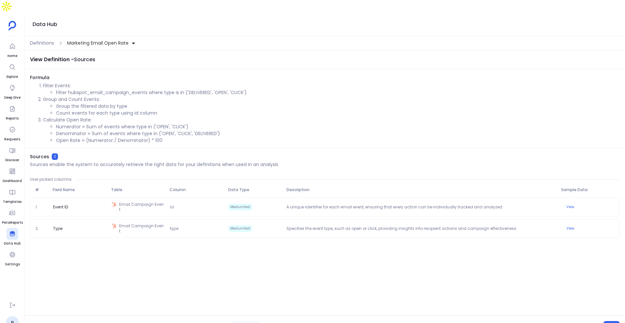 Image resolution: width=625 pixels, height=323 pixels. Describe the element at coordinates (51, 179) in the screenshot. I see `span: User picked columns` at that location.